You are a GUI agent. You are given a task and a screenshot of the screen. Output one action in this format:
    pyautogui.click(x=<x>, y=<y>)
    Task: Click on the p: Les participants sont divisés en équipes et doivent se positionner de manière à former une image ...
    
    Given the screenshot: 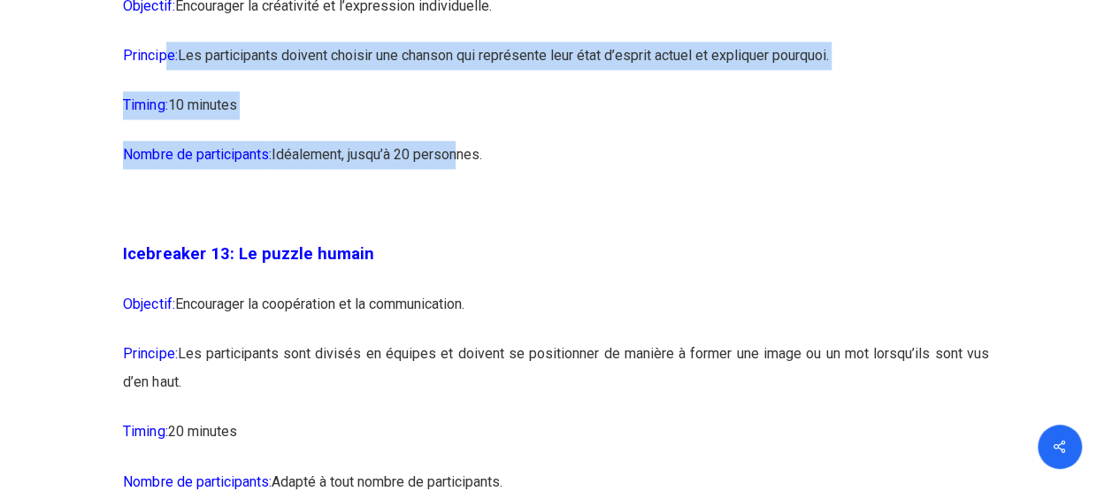 What is the action you would take?
    pyautogui.click(x=556, y=379)
    